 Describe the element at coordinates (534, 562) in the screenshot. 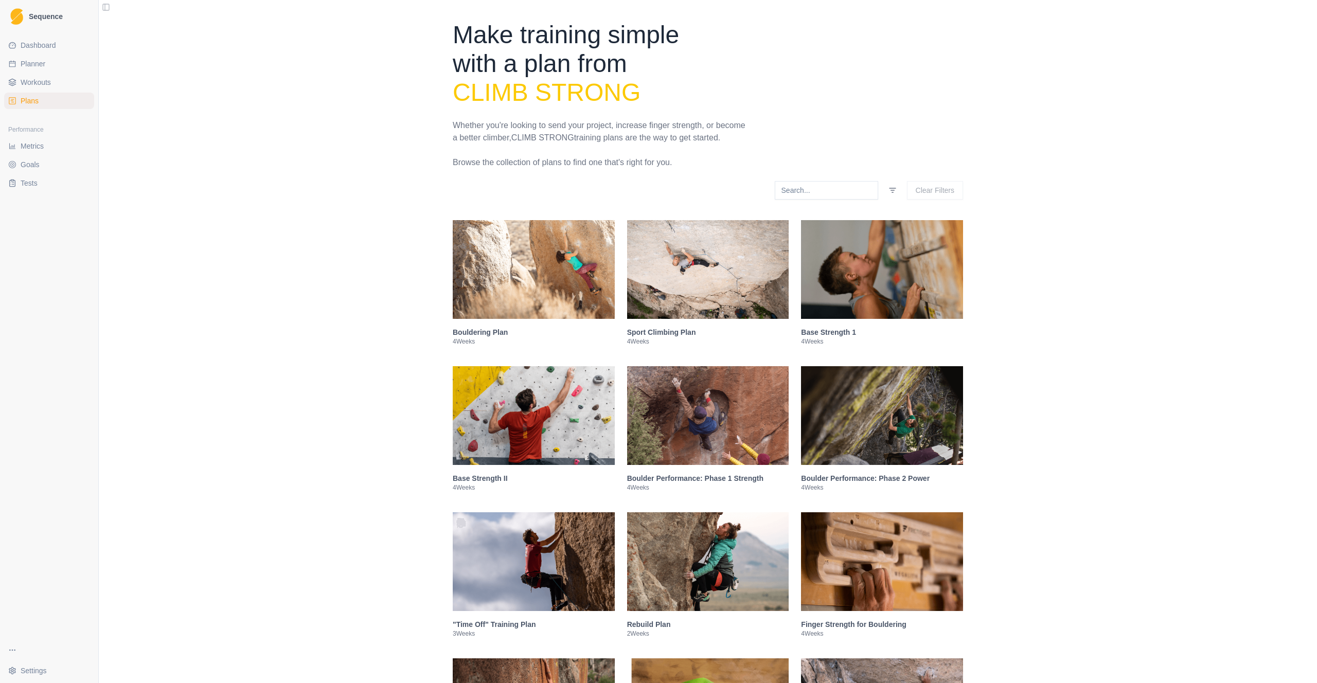

I see `img: "Time Off" Training Plan` at that location.